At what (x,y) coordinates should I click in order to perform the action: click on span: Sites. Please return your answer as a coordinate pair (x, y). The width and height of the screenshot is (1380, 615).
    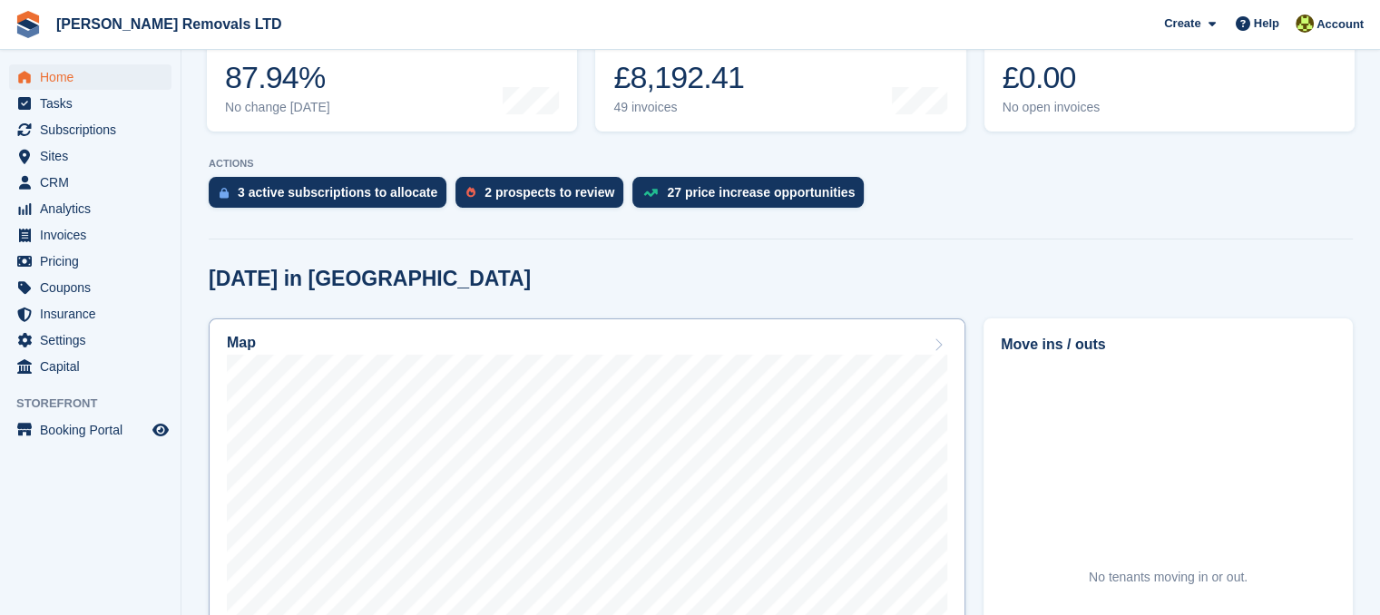
    Looking at the image, I should click on (94, 156).